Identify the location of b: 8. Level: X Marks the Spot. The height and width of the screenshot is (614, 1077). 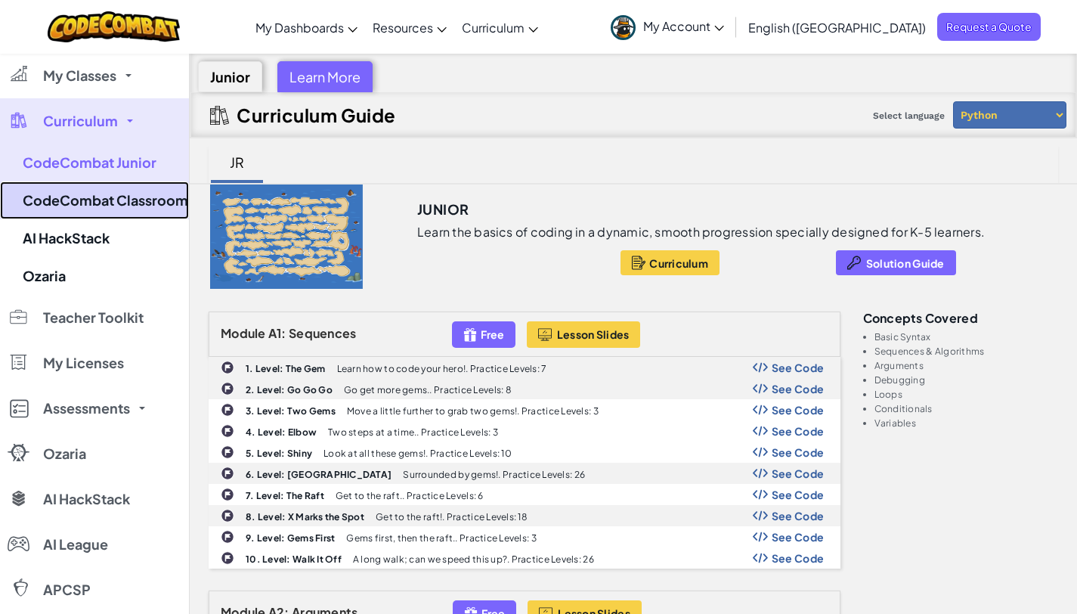
(304, 516).